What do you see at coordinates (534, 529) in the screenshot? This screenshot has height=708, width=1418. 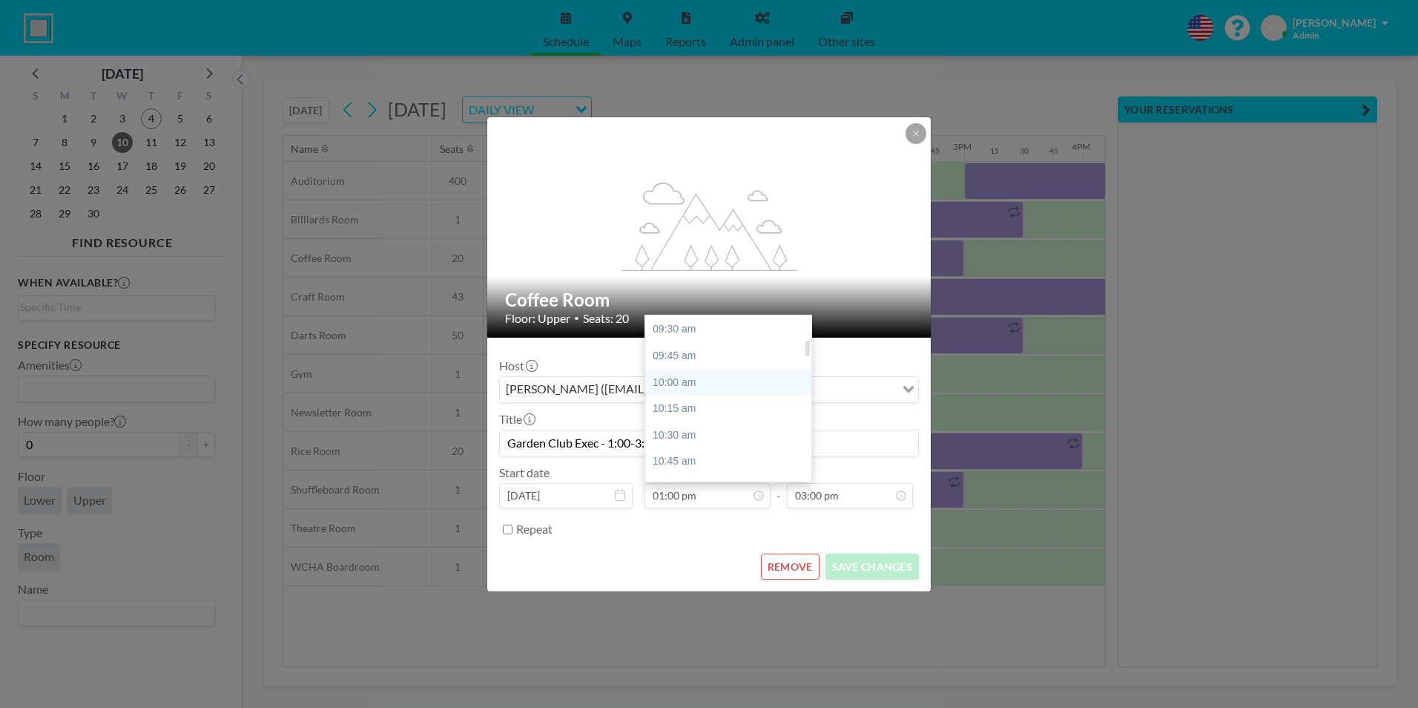 I see `label: Repeat` at bounding box center [534, 529].